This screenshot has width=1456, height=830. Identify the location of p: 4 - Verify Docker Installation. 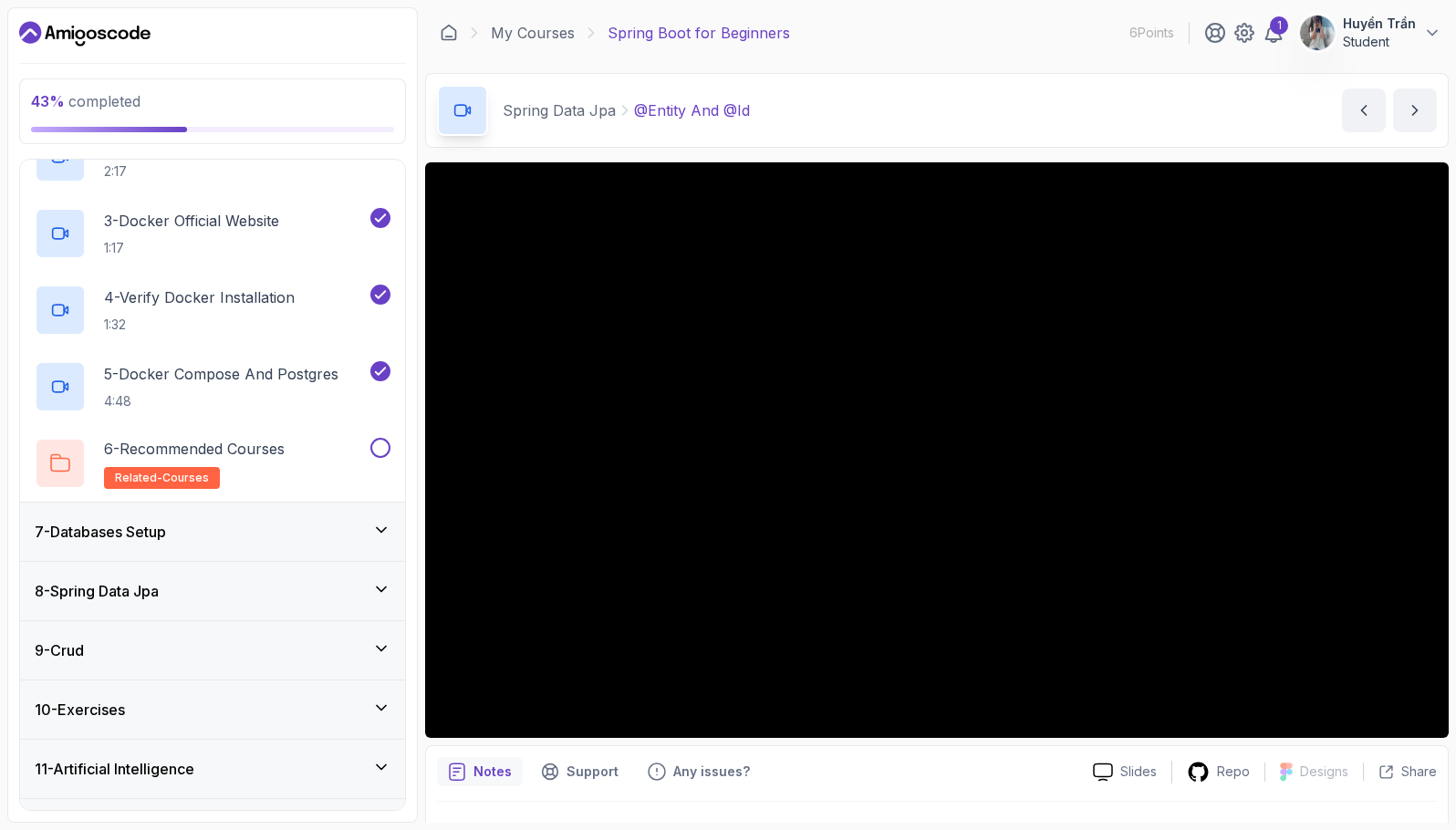
(198, 298).